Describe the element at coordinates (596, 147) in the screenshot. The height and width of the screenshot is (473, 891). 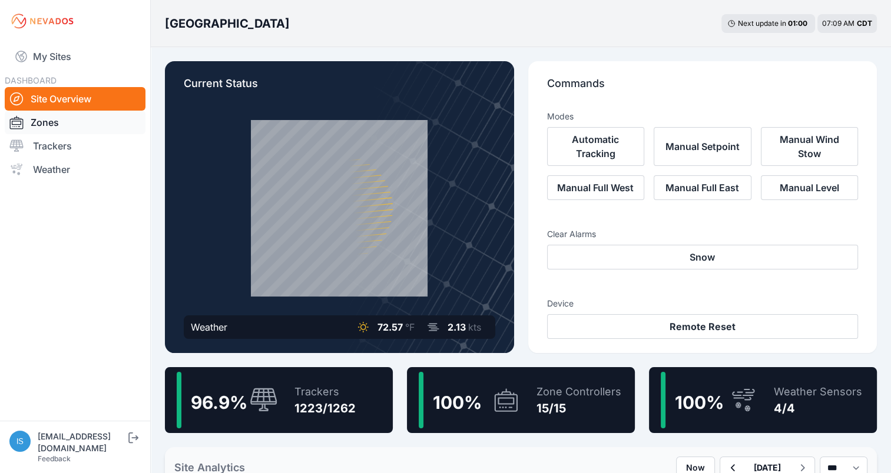
I see `button: Automatic Tracking` at that location.